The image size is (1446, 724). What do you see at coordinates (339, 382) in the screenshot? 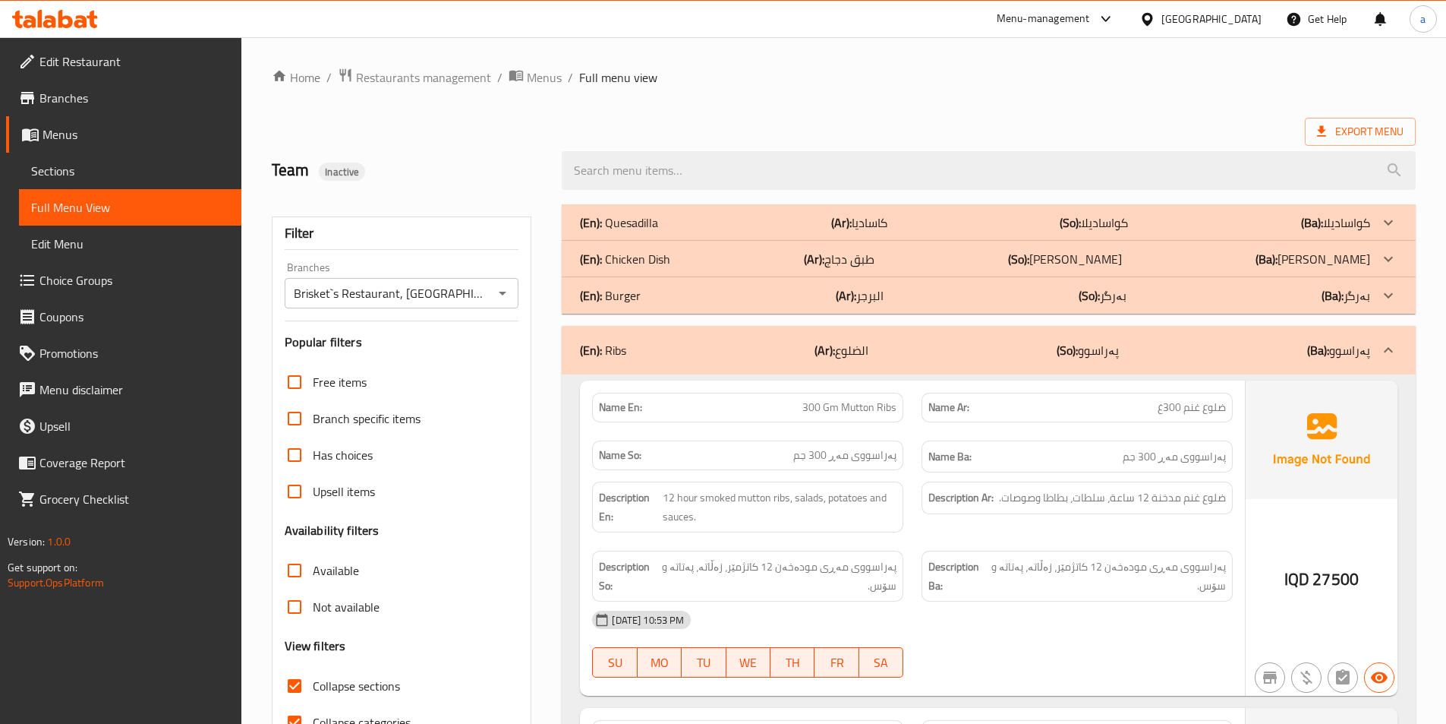
I see `span: Free items` at bounding box center [339, 382].